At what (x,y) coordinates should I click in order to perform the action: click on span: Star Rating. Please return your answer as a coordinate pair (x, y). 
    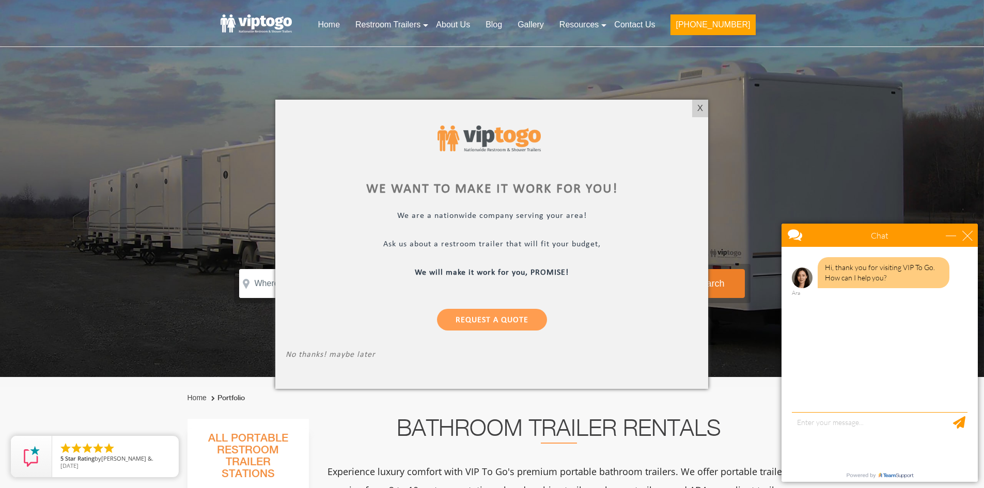
    Looking at the image, I should click on (80, 458).